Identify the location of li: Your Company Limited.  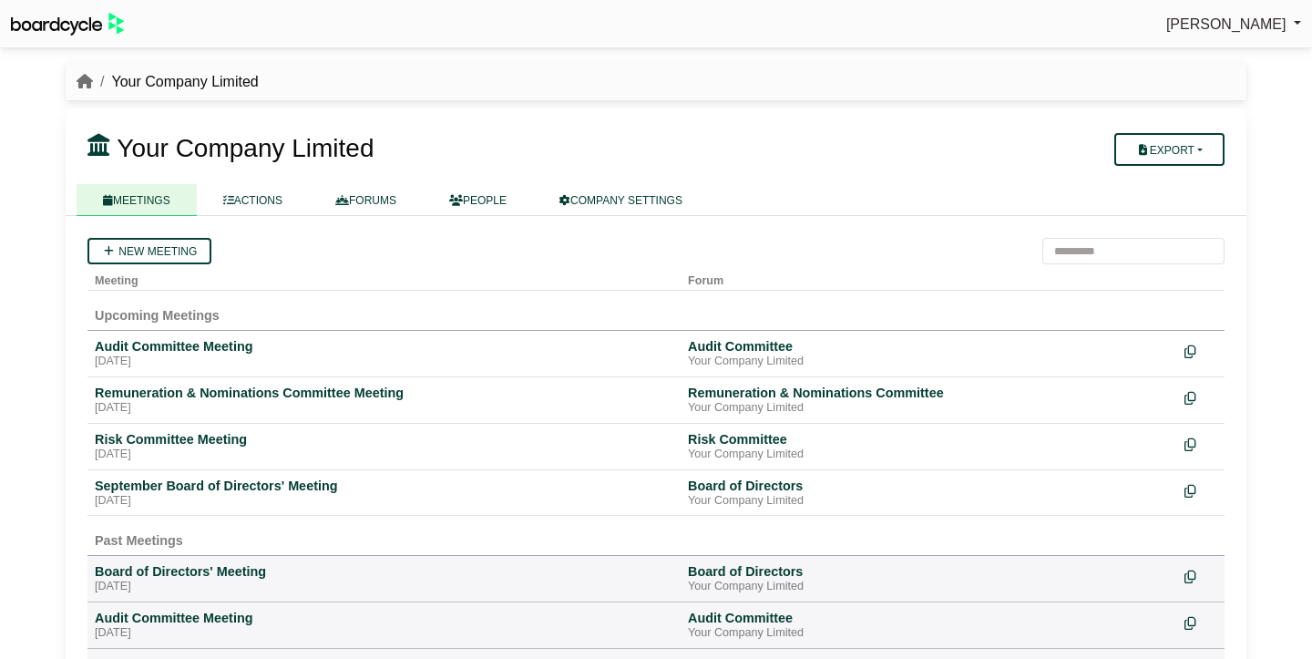
(176, 82).